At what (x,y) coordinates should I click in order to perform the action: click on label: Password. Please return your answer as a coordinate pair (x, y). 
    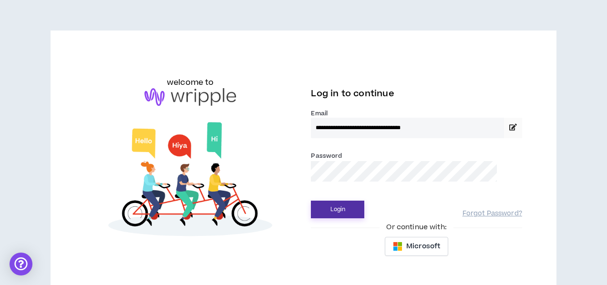
    Looking at the image, I should click on (326, 156).